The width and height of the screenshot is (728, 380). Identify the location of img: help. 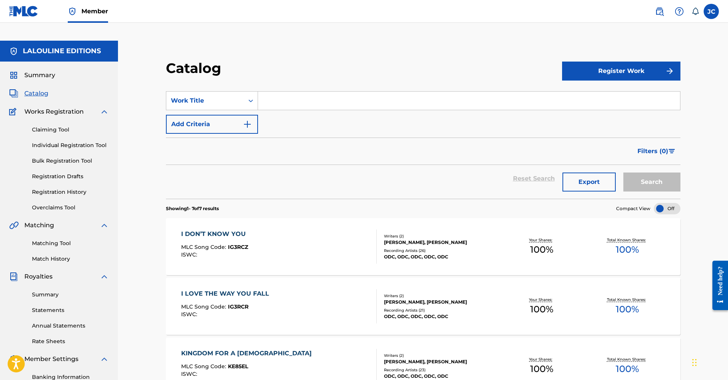
(679, 11).